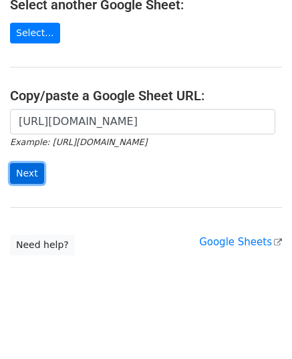  Describe the element at coordinates (142, 122) in the screenshot. I see `input: Paste your Google Sheet URL here` at that location.